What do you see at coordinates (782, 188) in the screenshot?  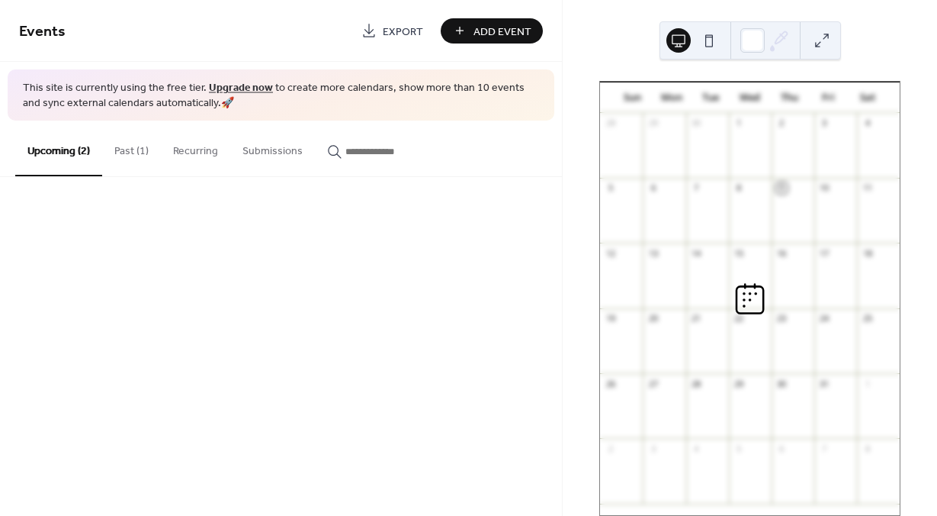 I see `div: 9` at bounding box center [782, 188].